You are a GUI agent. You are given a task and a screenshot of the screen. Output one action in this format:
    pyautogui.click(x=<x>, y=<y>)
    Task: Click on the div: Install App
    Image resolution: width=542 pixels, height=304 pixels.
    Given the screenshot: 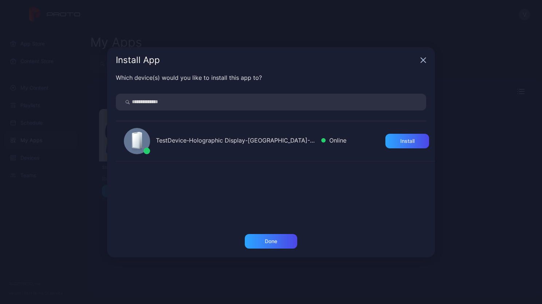 What is the action you would take?
    pyautogui.click(x=267, y=60)
    